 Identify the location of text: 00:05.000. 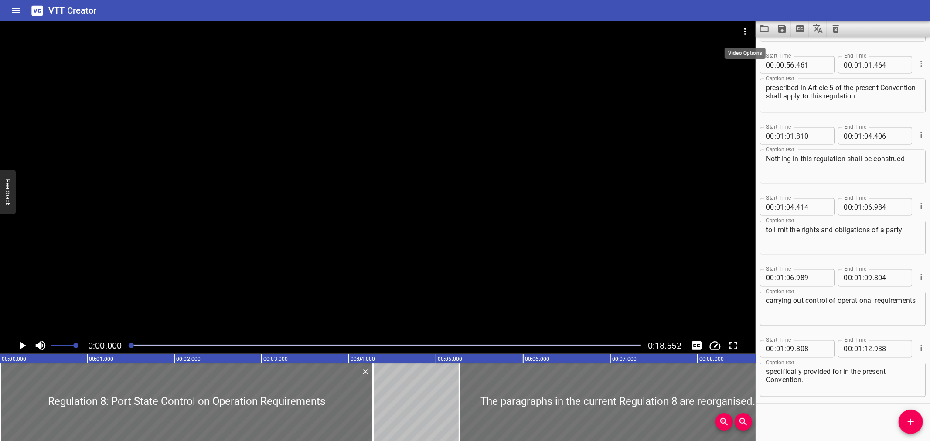
(450, 359).